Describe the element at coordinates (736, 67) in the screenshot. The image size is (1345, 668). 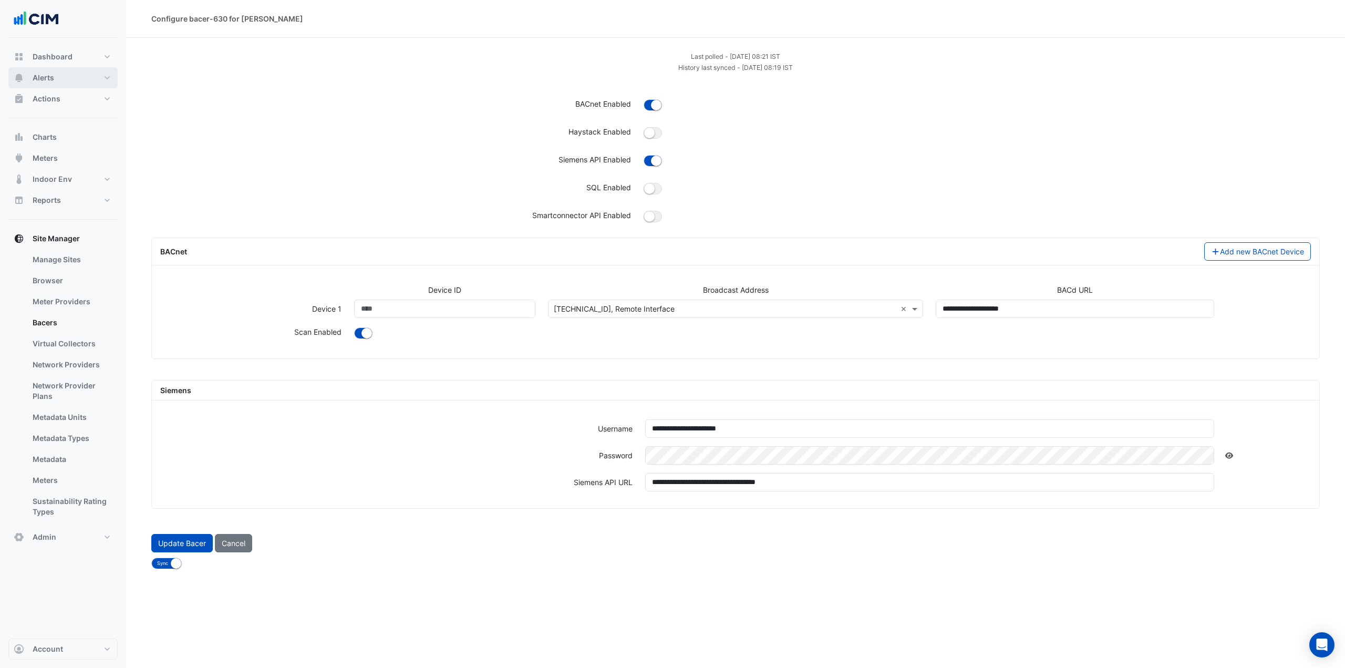
I see `small: Tue 30-Sep-2025 03:19 EDT` at that location.